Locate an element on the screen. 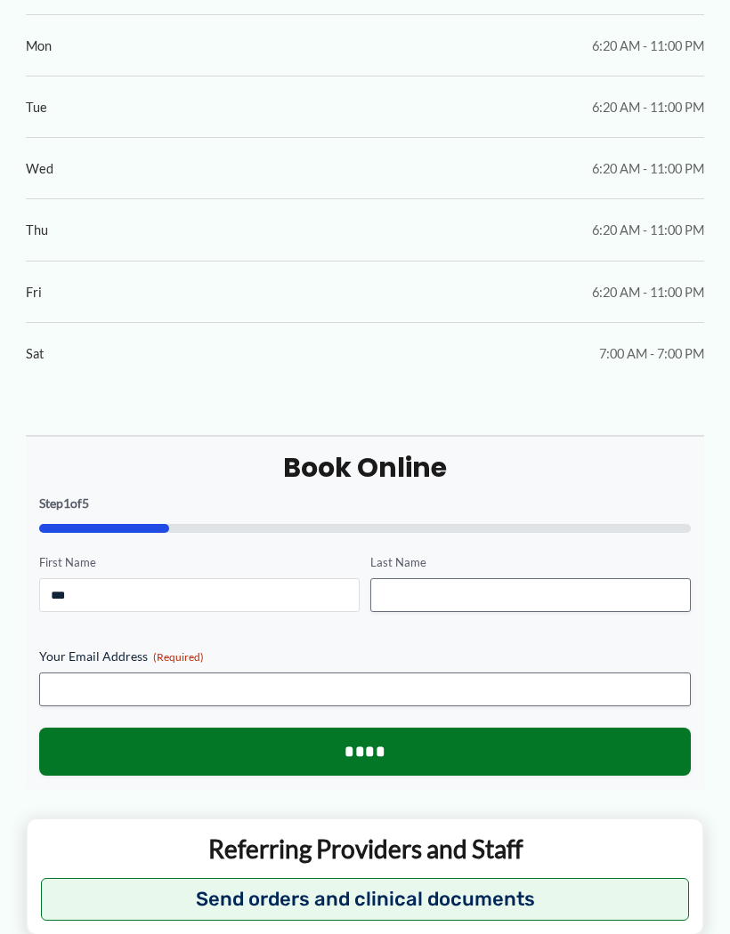  span: 1 is located at coordinates (67, 503).